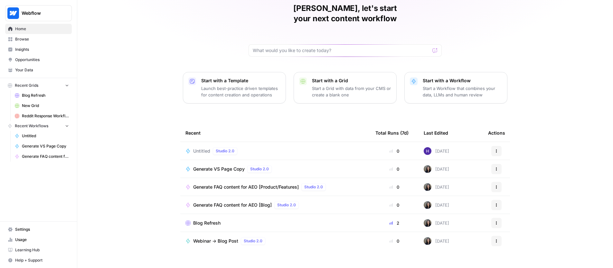 This screenshot has width=613, height=268. Describe the element at coordinates (275, 169) in the screenshot. I see `a: Generate VS Page CopyStudio 2.0` at that location.